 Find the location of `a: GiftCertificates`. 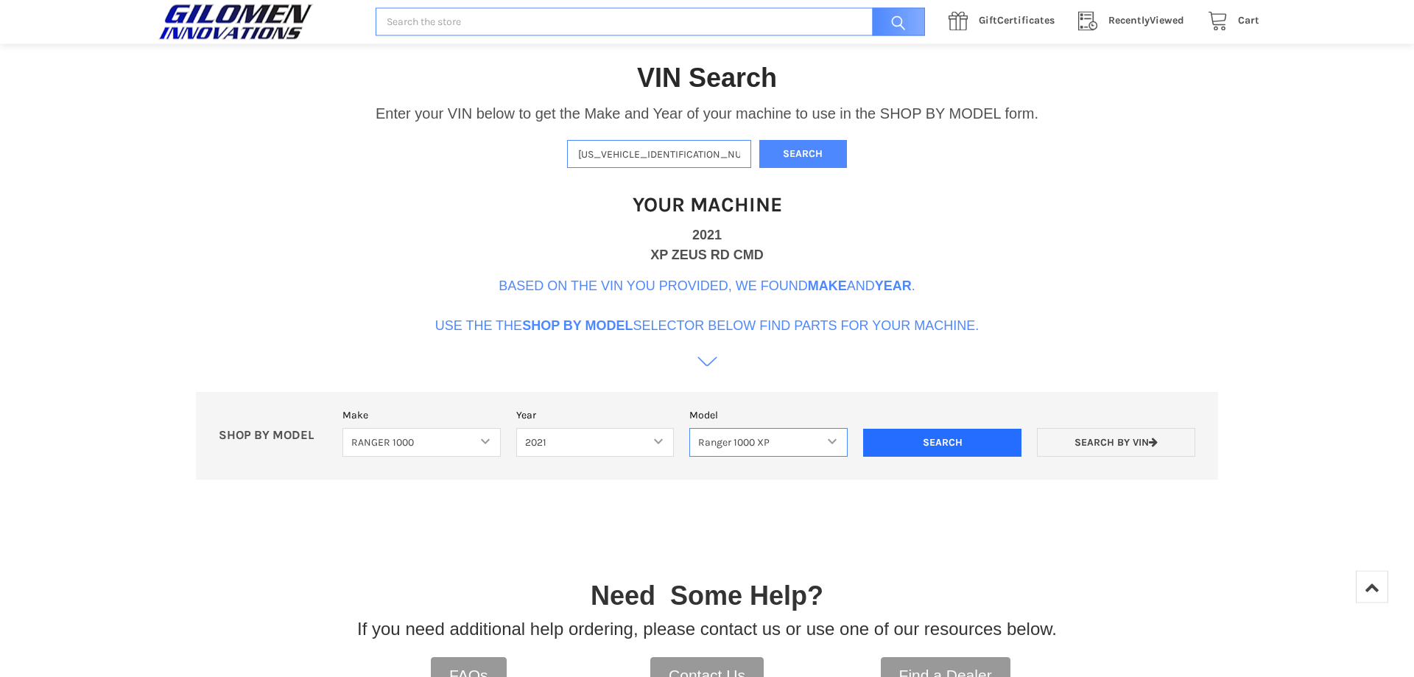

a: GiftCertificates is located at coordinates (1006, 21).